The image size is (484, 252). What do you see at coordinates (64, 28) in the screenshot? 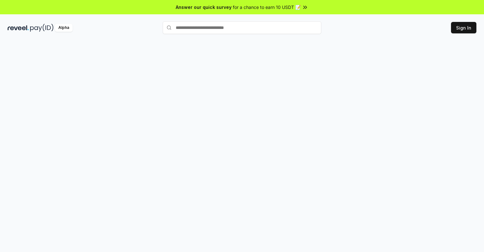
I see `div: Alpha` at bounding box center [64, 28].